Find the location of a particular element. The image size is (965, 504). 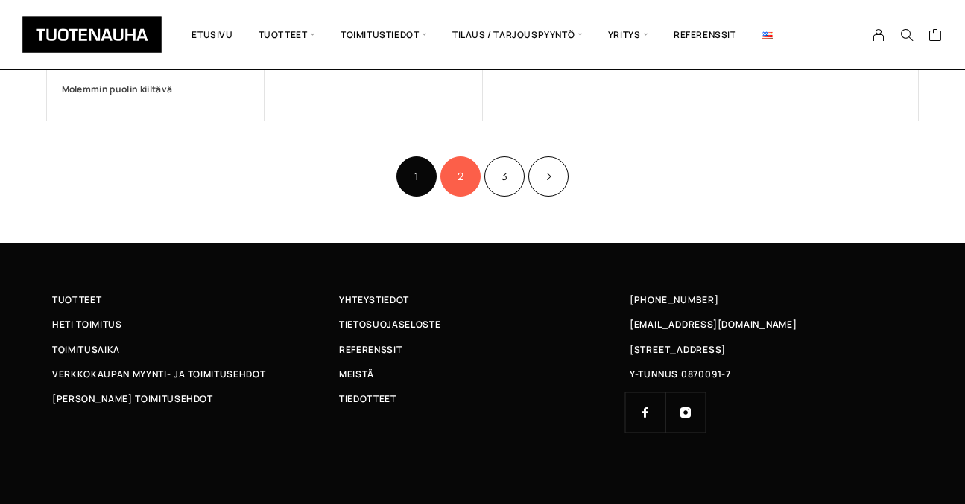

img: English is located at coordinates (767, 34).